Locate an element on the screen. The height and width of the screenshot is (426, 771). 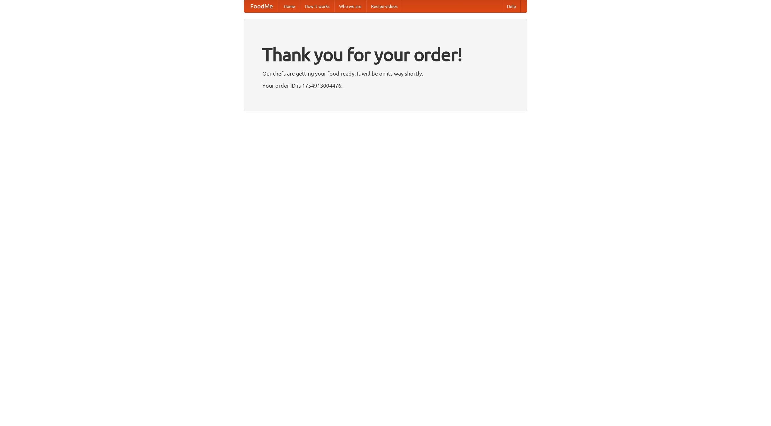
a: Who we are is located at coordinates (350, 6).